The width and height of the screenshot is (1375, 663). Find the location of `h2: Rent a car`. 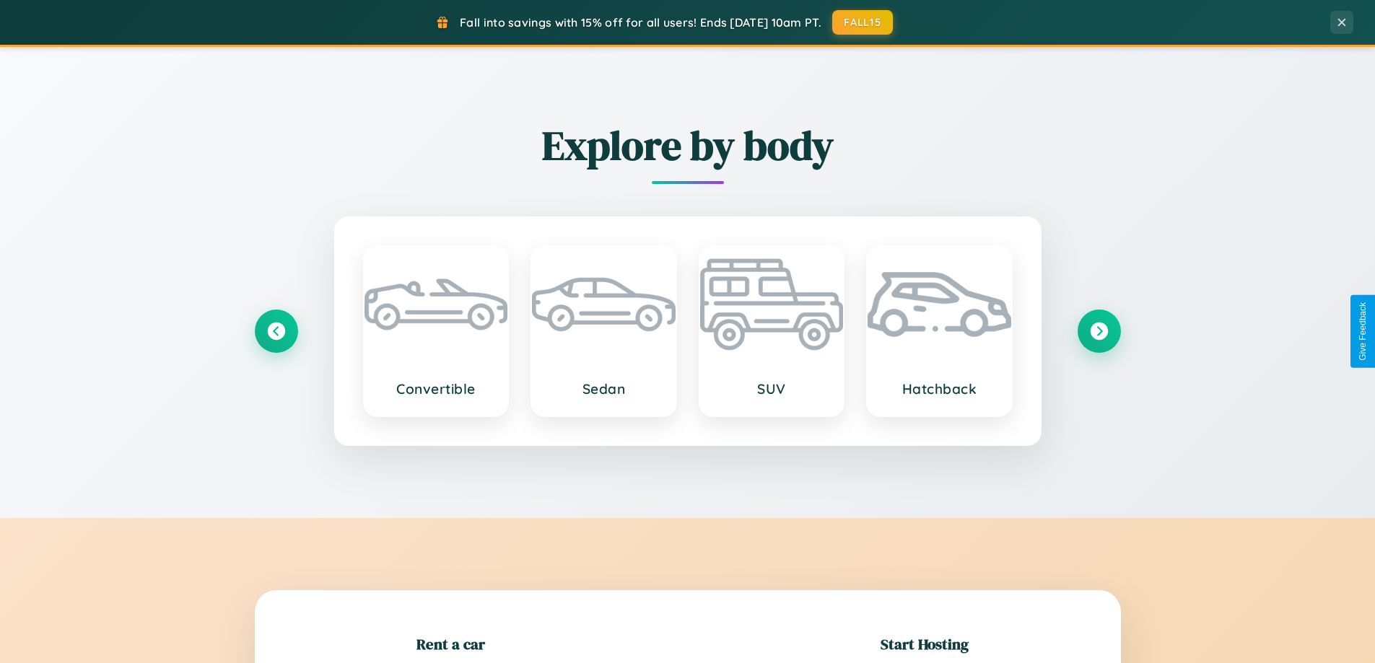

h2: Rent a car is located at coordinates (450, 644).